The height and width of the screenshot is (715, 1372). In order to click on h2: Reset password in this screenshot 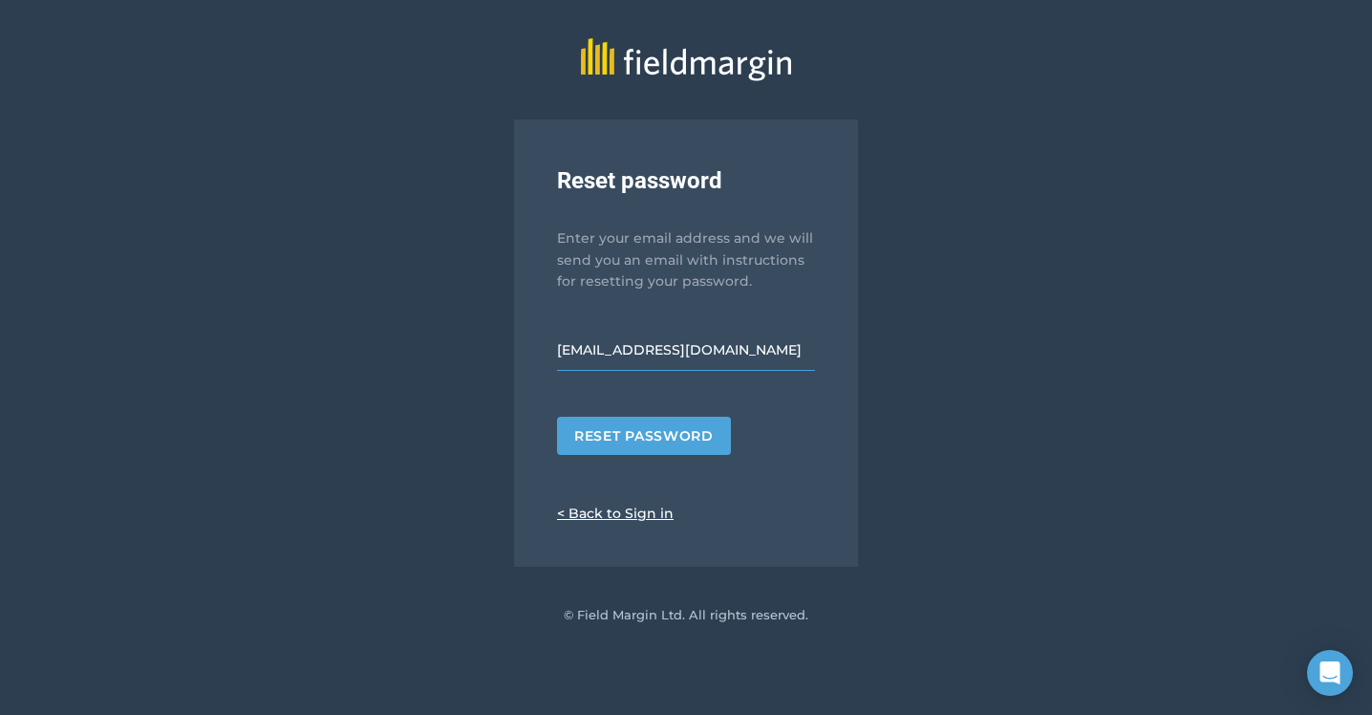, I will do `click(686, 181)`.